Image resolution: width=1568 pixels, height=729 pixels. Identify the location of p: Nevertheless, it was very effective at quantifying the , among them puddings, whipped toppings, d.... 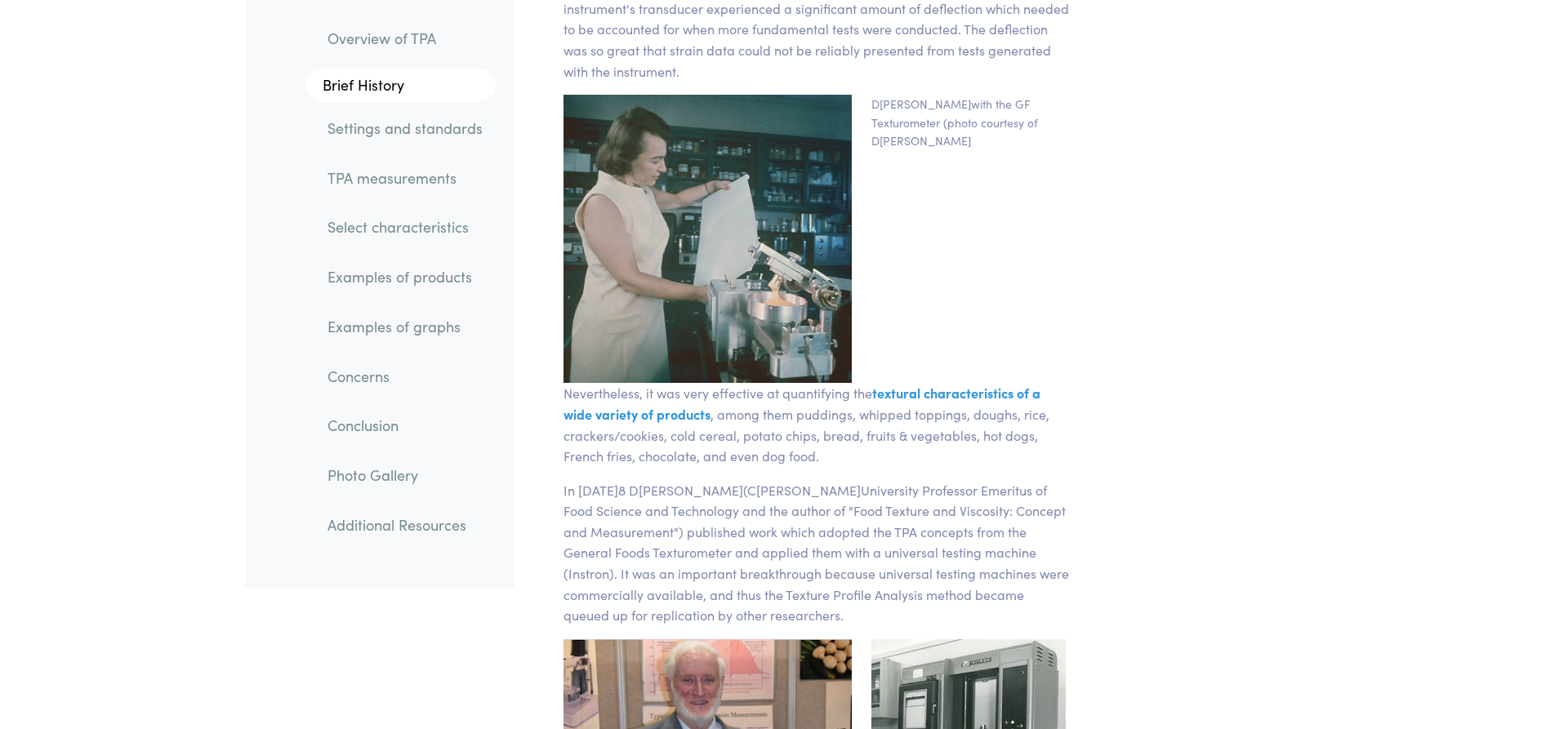
(817, 425).